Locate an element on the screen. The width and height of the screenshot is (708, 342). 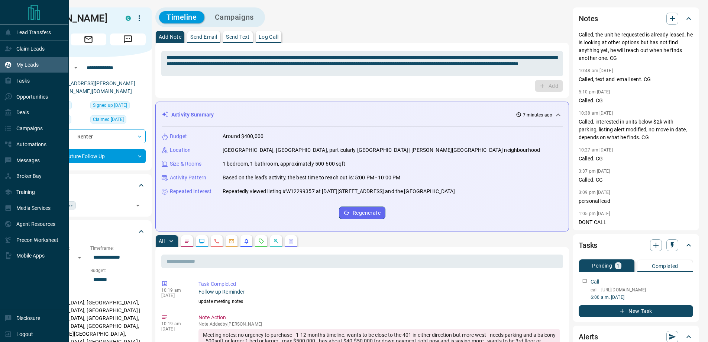
p: Called, text and email sent. CG is located at coordinates (636, 79).